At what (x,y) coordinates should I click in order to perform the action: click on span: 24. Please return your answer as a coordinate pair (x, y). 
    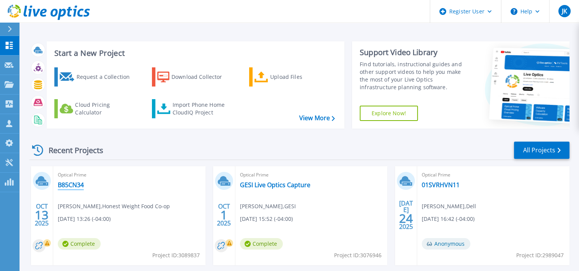
    Looking at the image, I should click on (406, 218).